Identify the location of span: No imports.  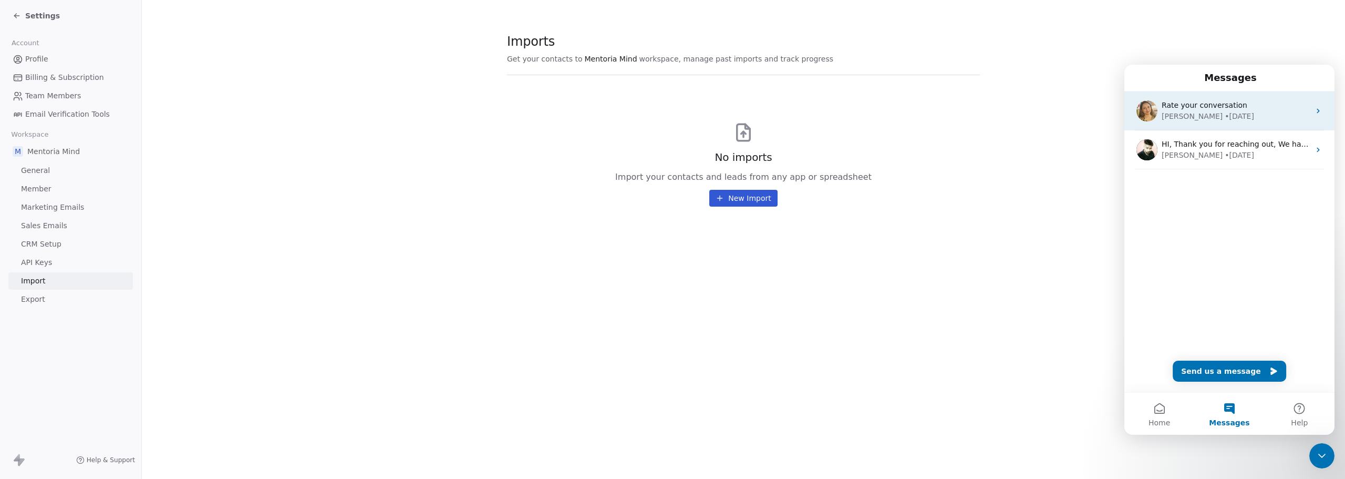
(743, 157).